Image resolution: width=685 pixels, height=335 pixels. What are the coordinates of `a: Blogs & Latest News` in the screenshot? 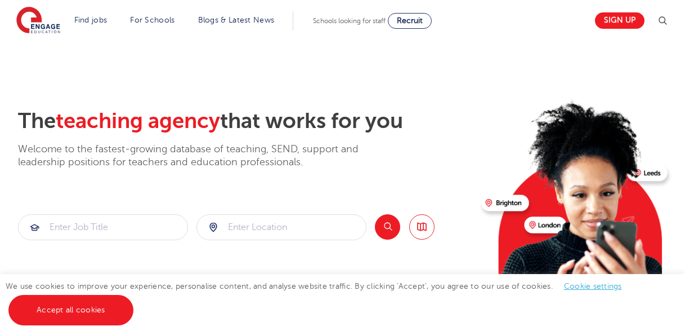 It's located at (237, 20).